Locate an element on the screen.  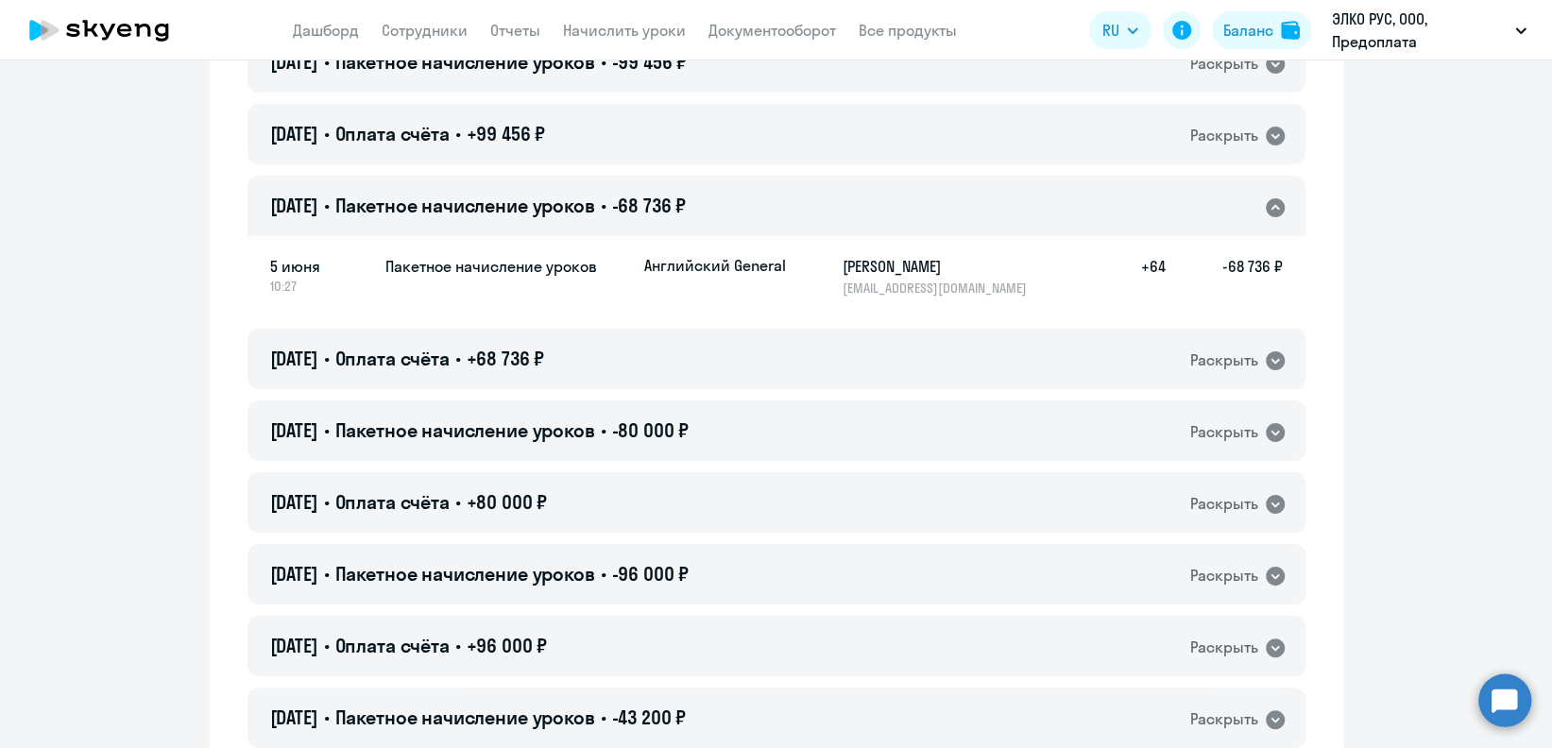
span: RU is located at coordinates (1111, 30).